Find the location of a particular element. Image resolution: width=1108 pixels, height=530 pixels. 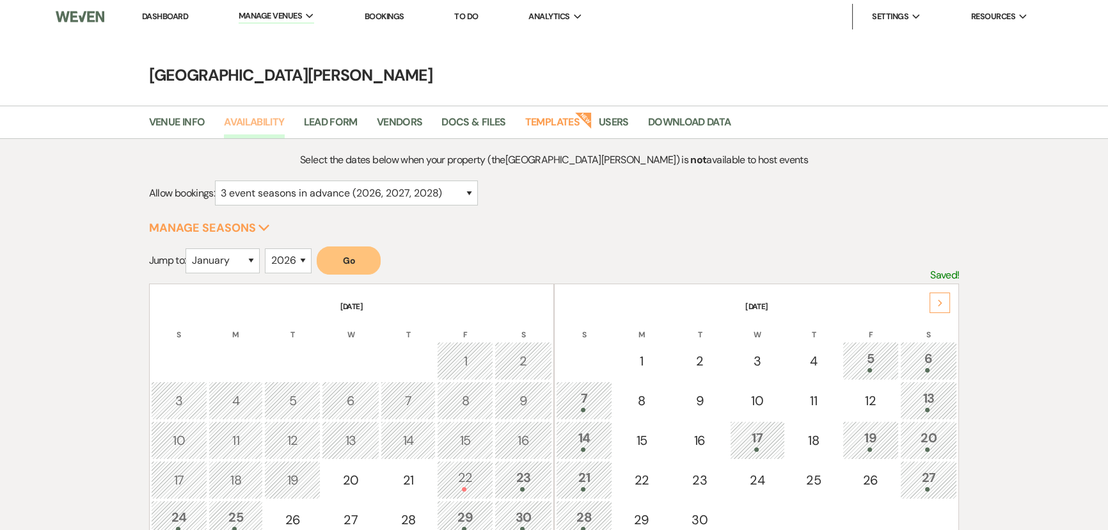

a: Vendors is located at coordinates (400, 126).